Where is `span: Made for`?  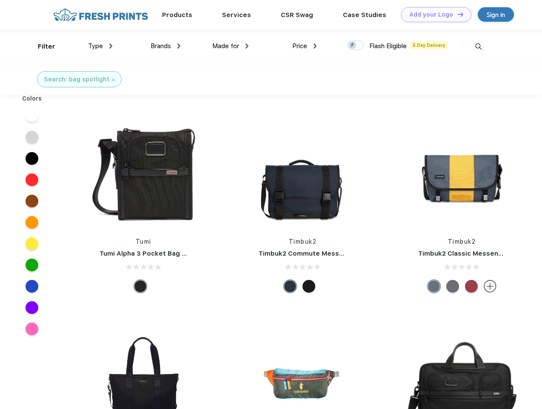 span: Made for is located at coordinates (226, 46).